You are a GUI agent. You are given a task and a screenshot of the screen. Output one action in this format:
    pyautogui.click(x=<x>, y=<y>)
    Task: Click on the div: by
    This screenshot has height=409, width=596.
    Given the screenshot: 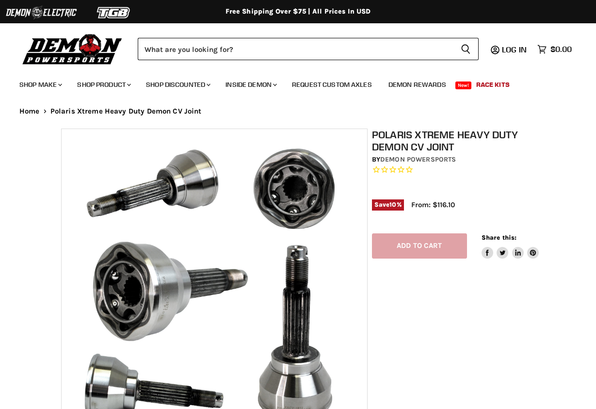 What is the action you would take?
    pyautogui.click(x=455, y=160)
    